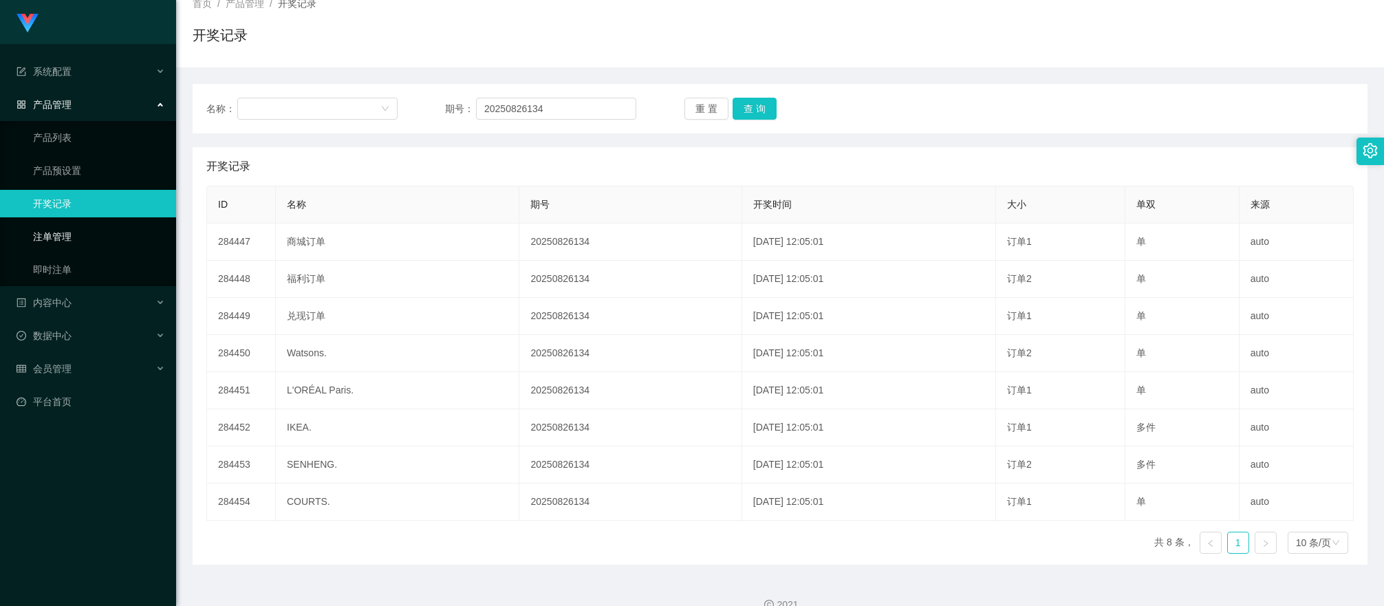  Describe the element at coordinates (1313, 543) in the screenshot. I see `div: 10 条/页` at that location.